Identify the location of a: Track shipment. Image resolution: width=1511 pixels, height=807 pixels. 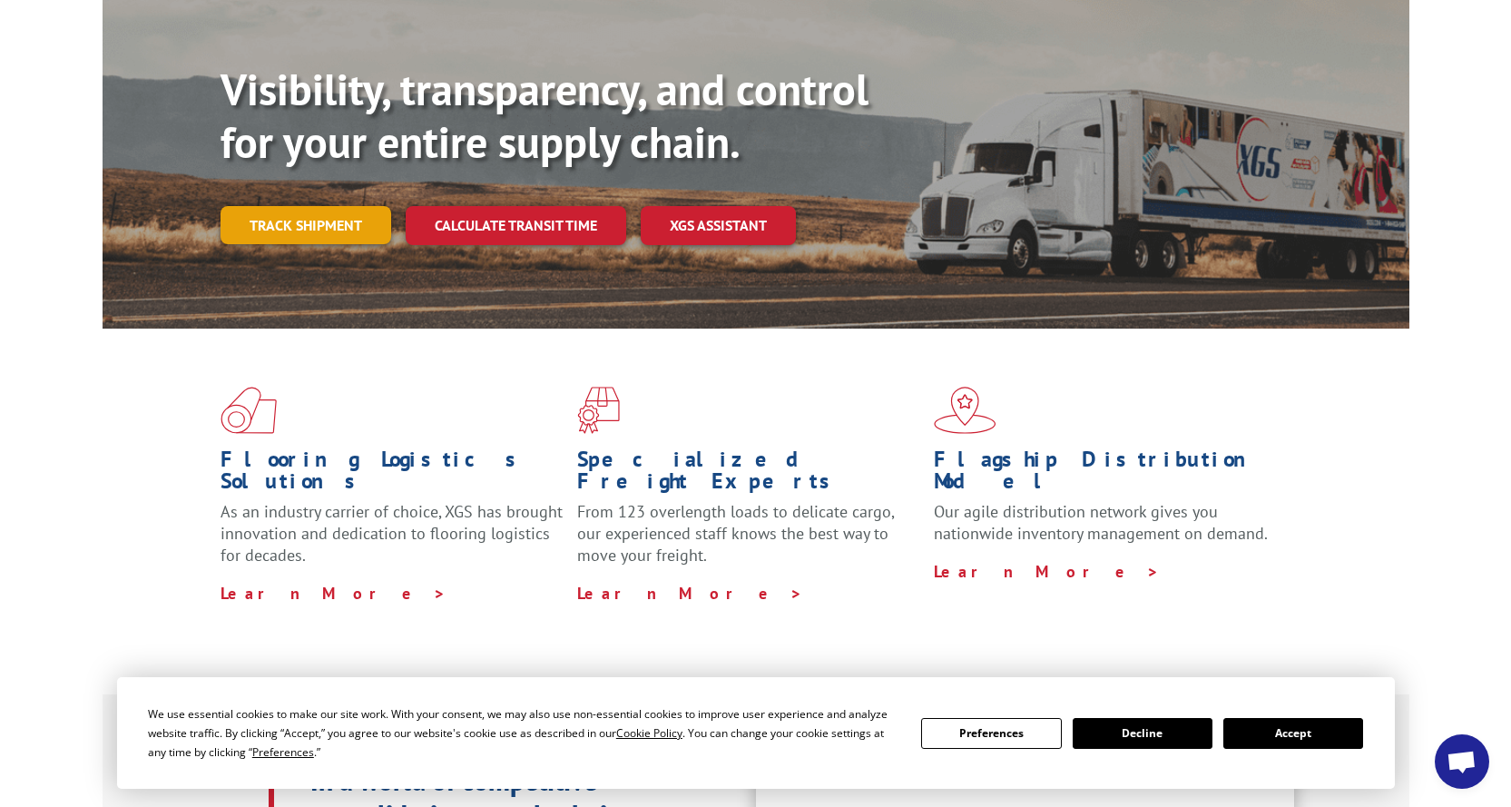
(306, 225).